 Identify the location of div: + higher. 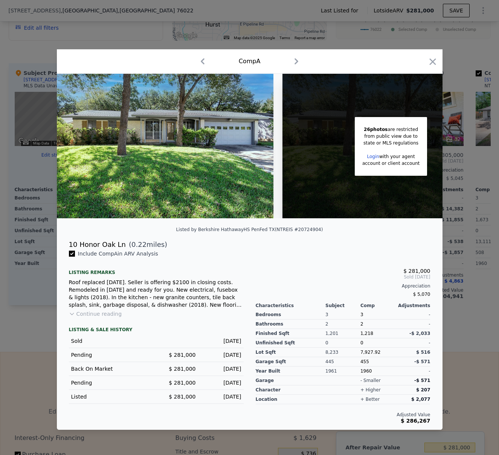
(371, 390).